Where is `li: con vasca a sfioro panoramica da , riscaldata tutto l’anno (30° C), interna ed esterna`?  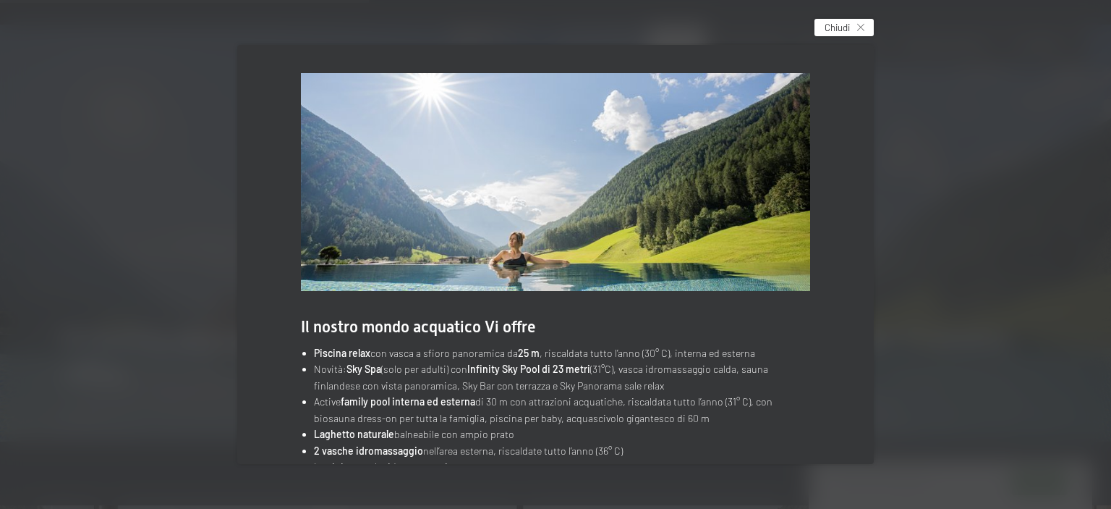
li: con vasca a sfioro panoramica da , riscaldata tutto l’anno (30° C), interna ed esterna is located at coordinates (562, 353).